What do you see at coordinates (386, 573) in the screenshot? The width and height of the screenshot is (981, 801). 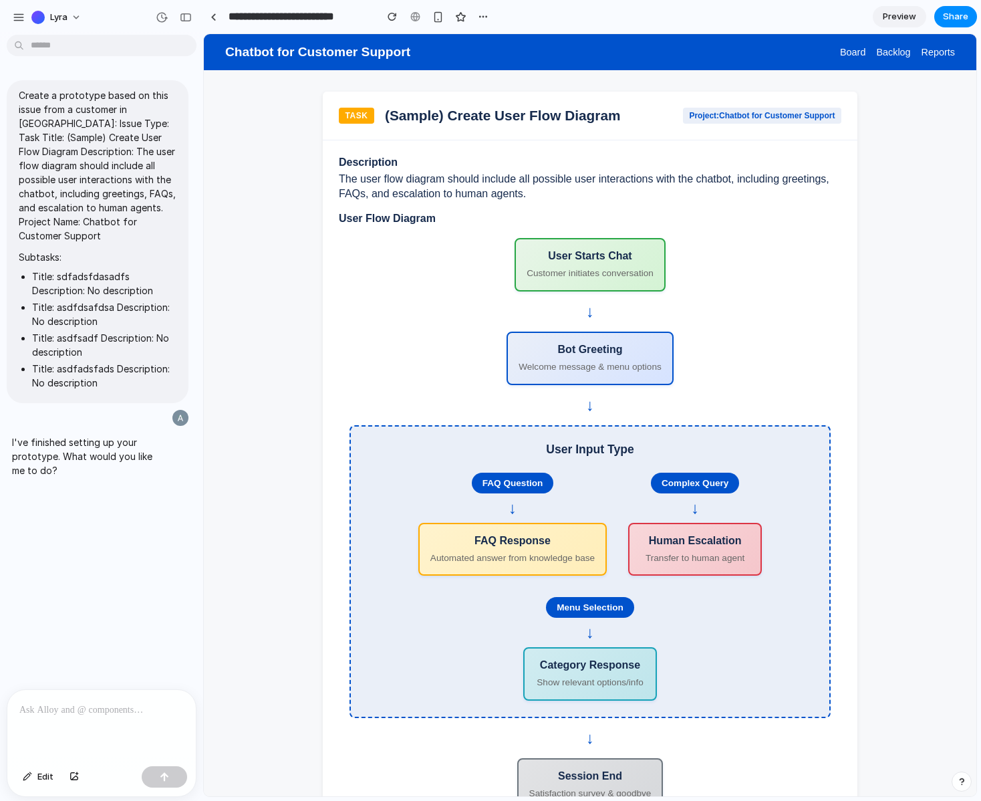 I see `div: Menu Selection` at bounding box center [386, 573].